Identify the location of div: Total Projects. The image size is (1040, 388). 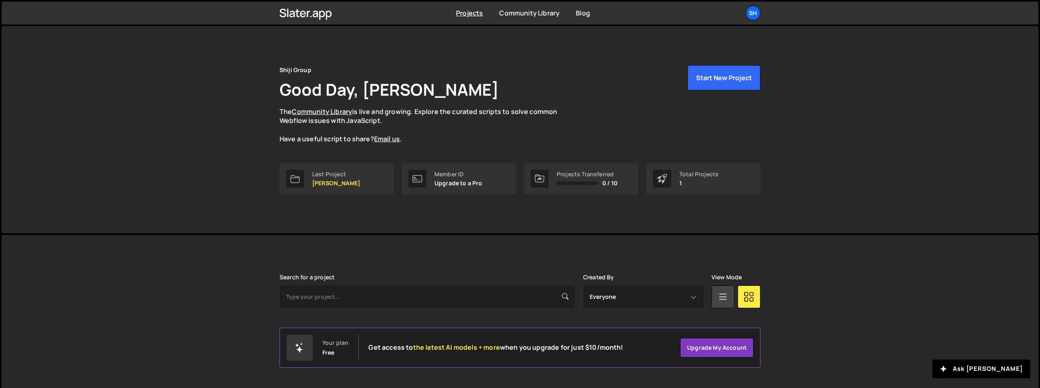
(699, 174).